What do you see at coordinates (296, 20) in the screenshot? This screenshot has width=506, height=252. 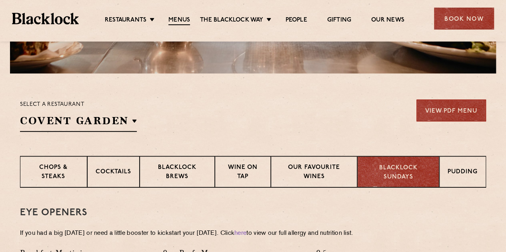 I see `a: People` at bounding box center [296, 20].